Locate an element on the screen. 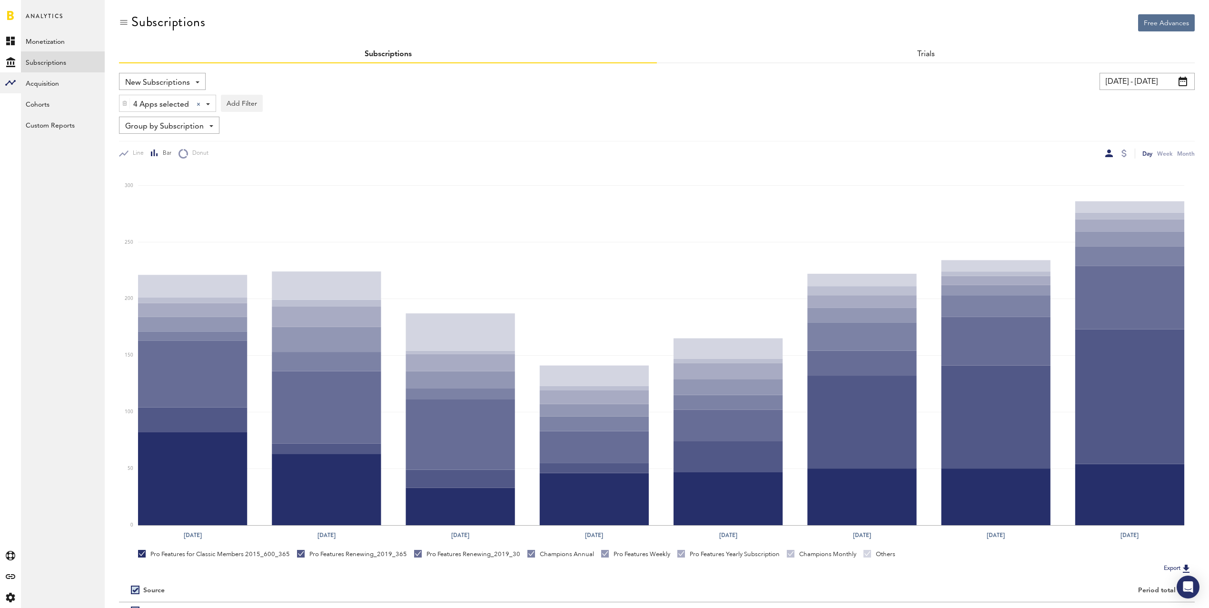 This screenshot has width=1209, height=608. div: Day is located at coordinates (1147, 153).